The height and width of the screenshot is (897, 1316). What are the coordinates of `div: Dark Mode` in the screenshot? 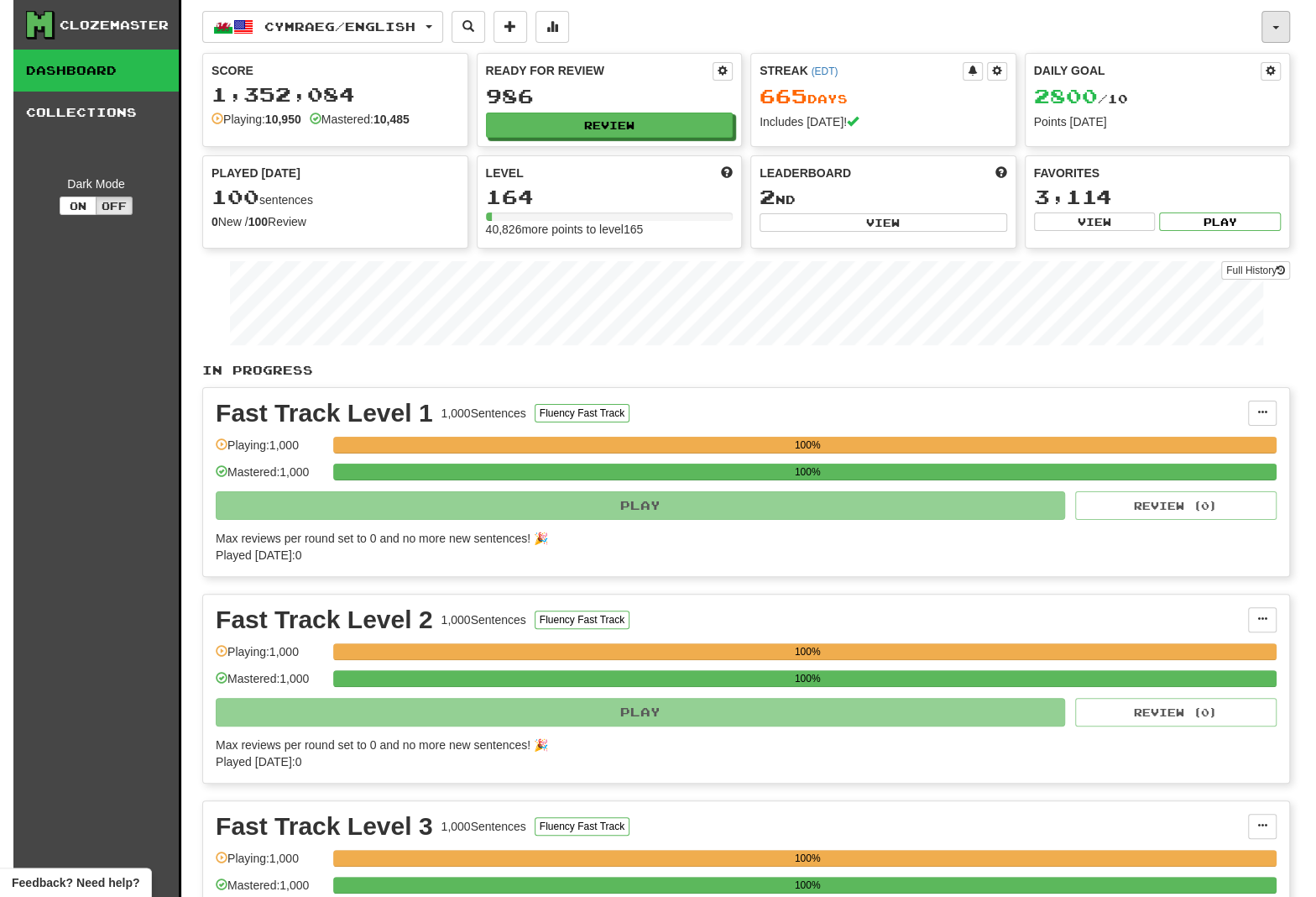 It's located at (96, 184).